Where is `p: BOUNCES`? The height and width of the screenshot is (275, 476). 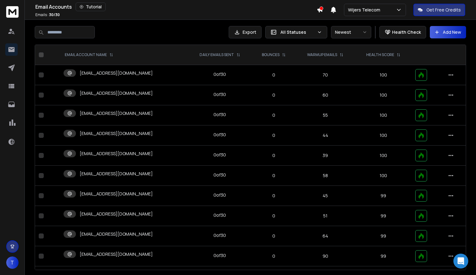
p: BOUNCES is located at coordinates (270, 55).